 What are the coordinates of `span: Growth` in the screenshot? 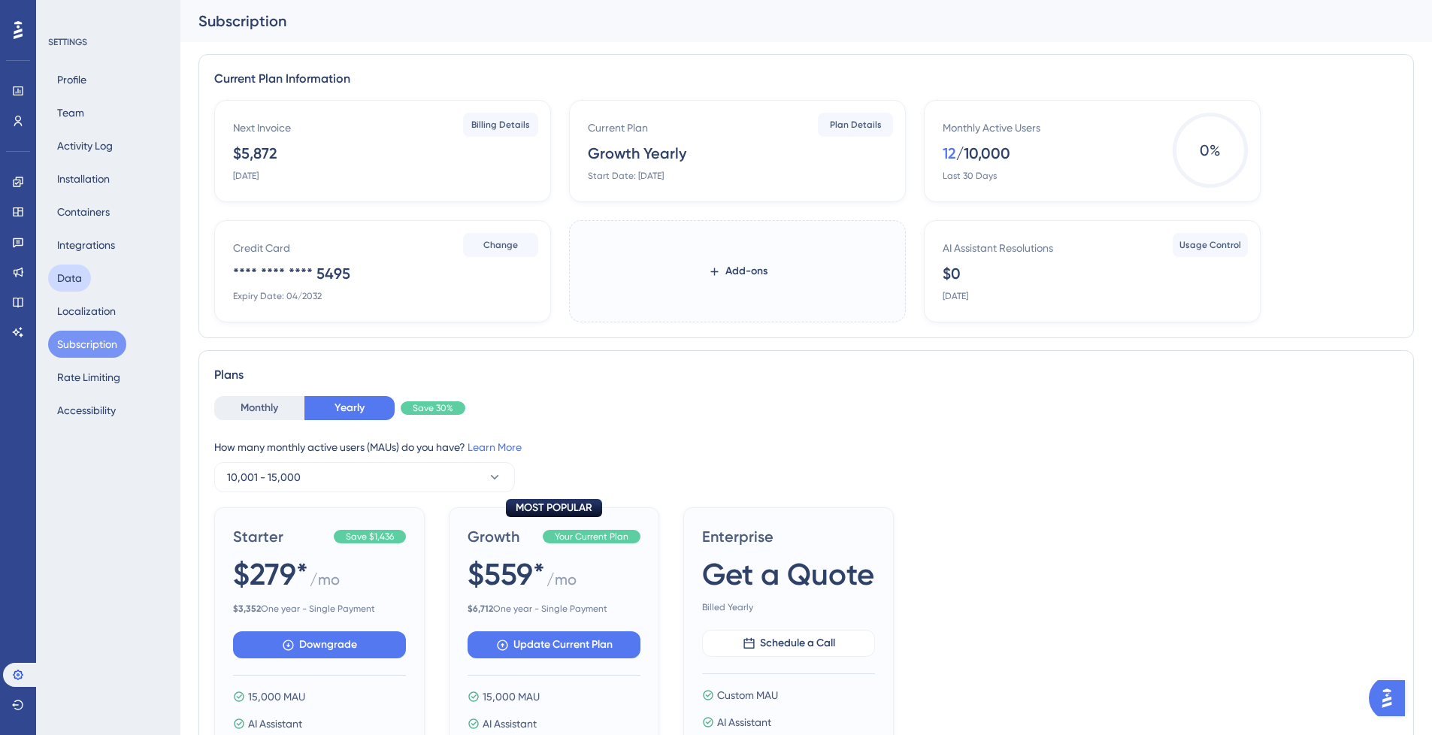 It's located at (502, 537).